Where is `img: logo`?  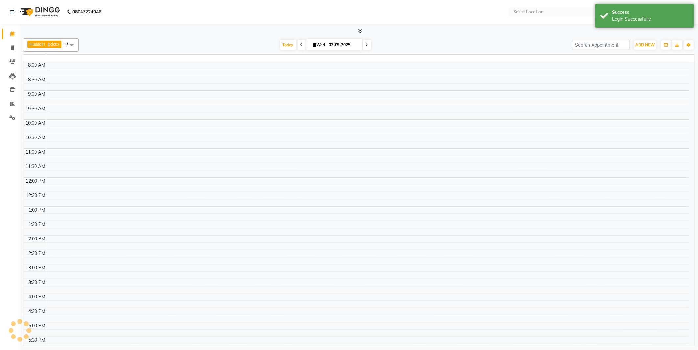
img: logo is located at coordinates (39, 12).